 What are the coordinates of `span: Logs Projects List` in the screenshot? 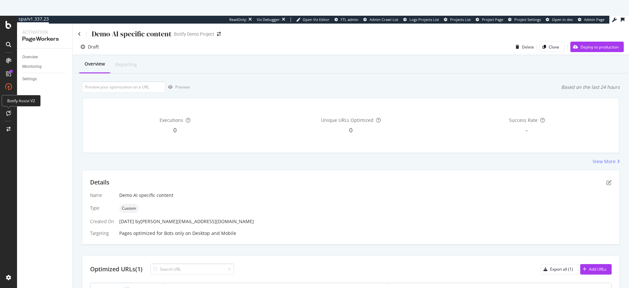 It's located at (424, 19).